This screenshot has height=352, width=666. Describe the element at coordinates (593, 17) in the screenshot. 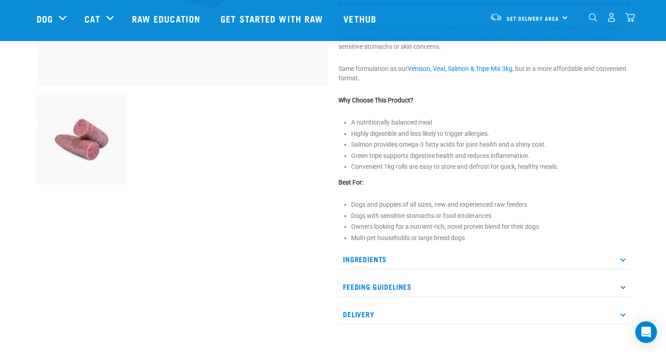

I see `img: home-icon-1@2x.png` at that location.